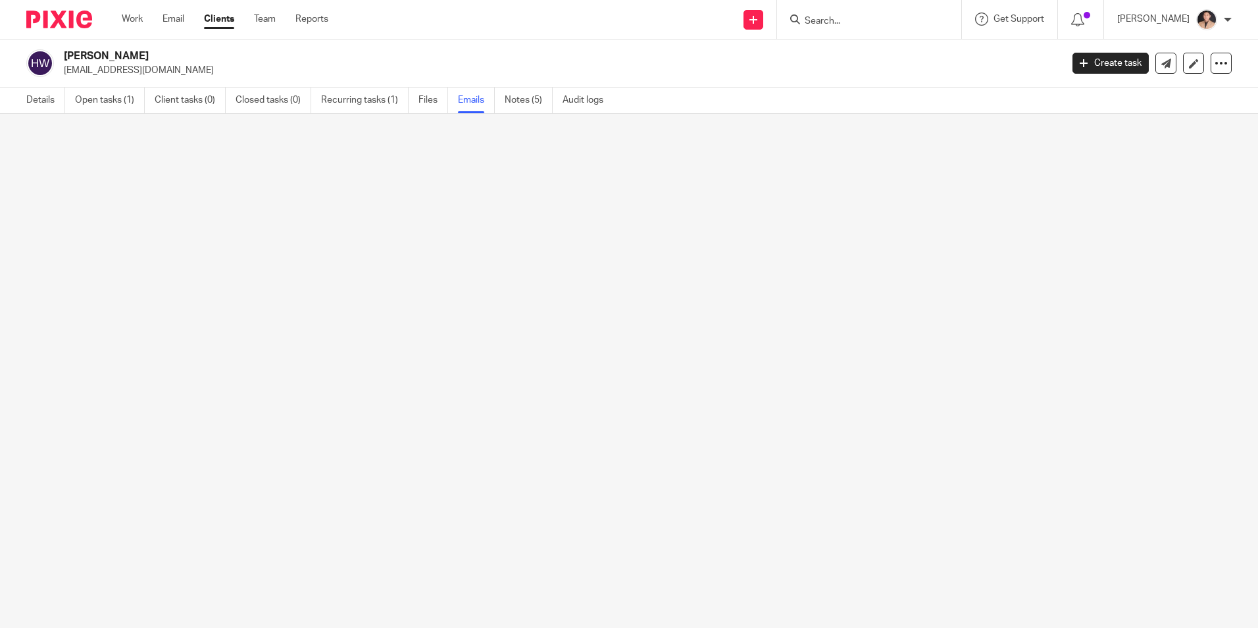 Image resolution: width=1258 pixels, height=628 pixels. I want to click on a: Files, so click(433, 100).